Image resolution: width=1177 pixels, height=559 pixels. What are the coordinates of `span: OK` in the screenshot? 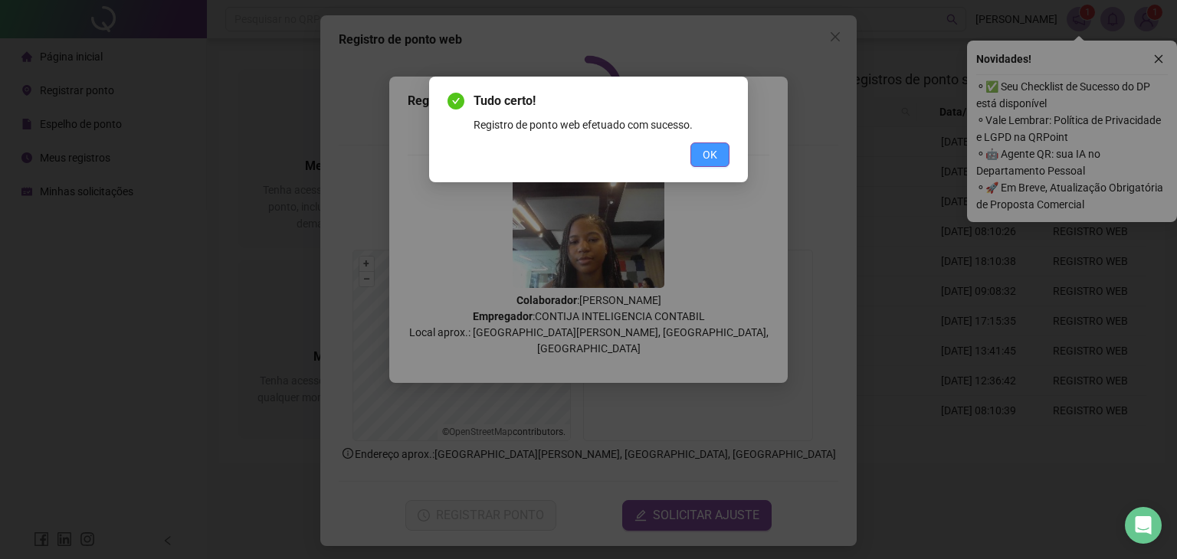 It's located at (709, 155).